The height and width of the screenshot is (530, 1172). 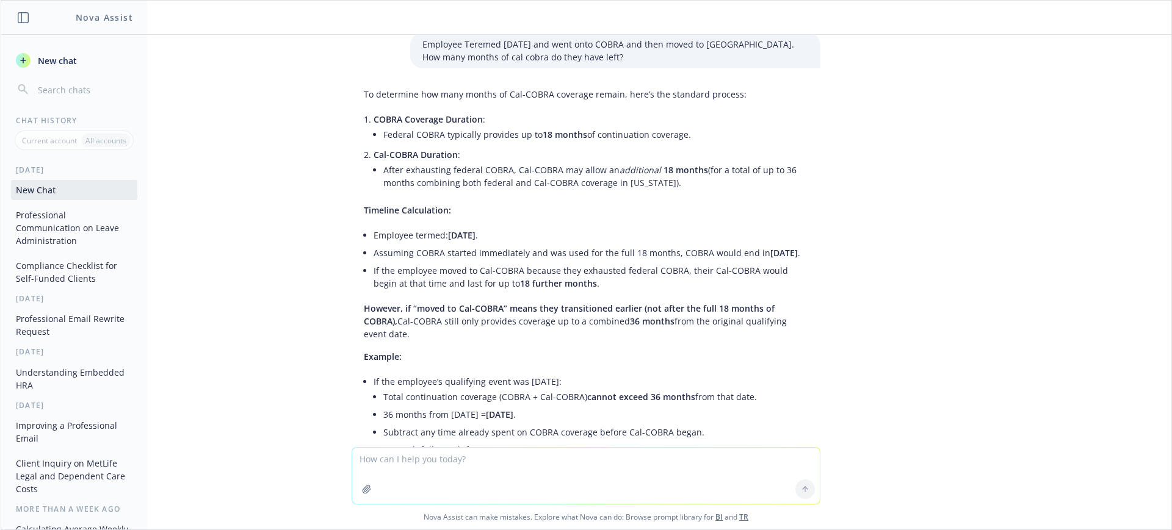 I want to click on button: Compliance Checklist for Self-Funded Clients, so click(x=74, y=272).